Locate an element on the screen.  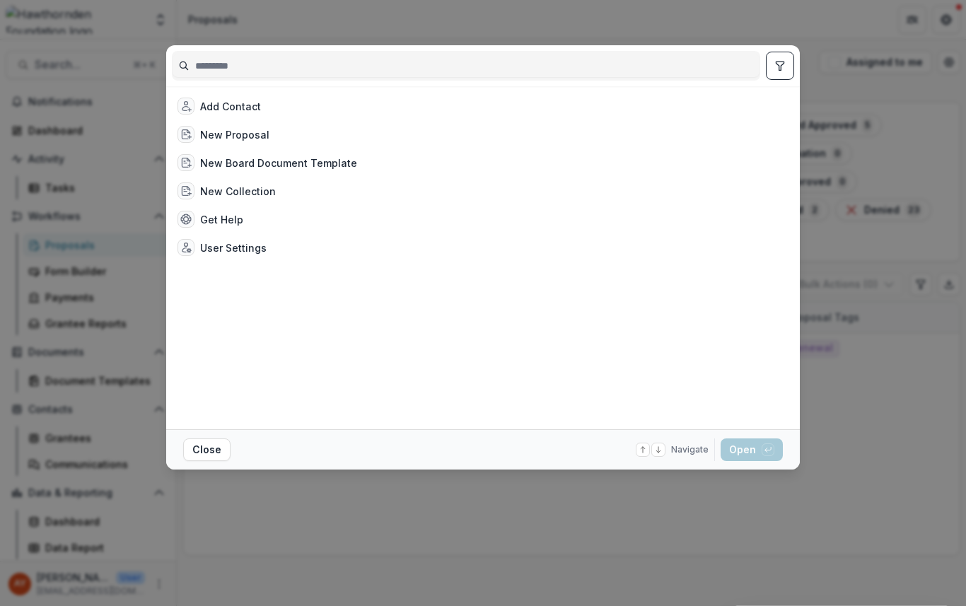
button: Open is located at coordinates (752, 450).